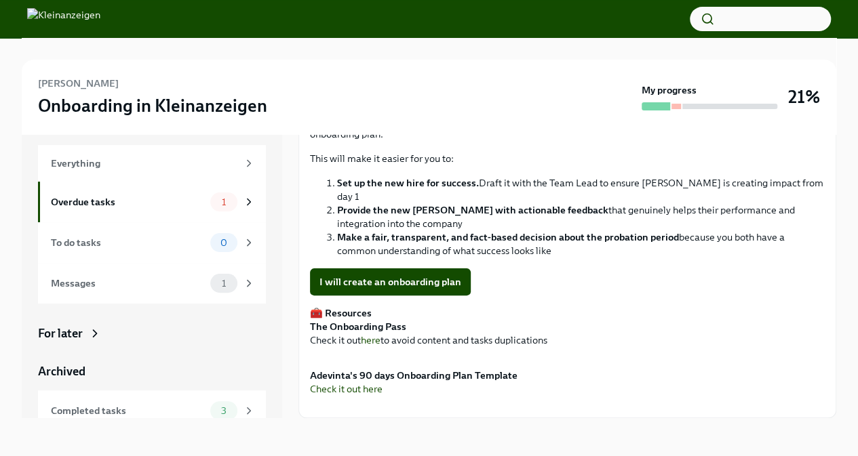 The height and width of the screenshot is (456, 858). What do you see at coordinates (152, 411) in the screenshot?
I see `a: Completed tasks3` at bounding box center [152, 411].